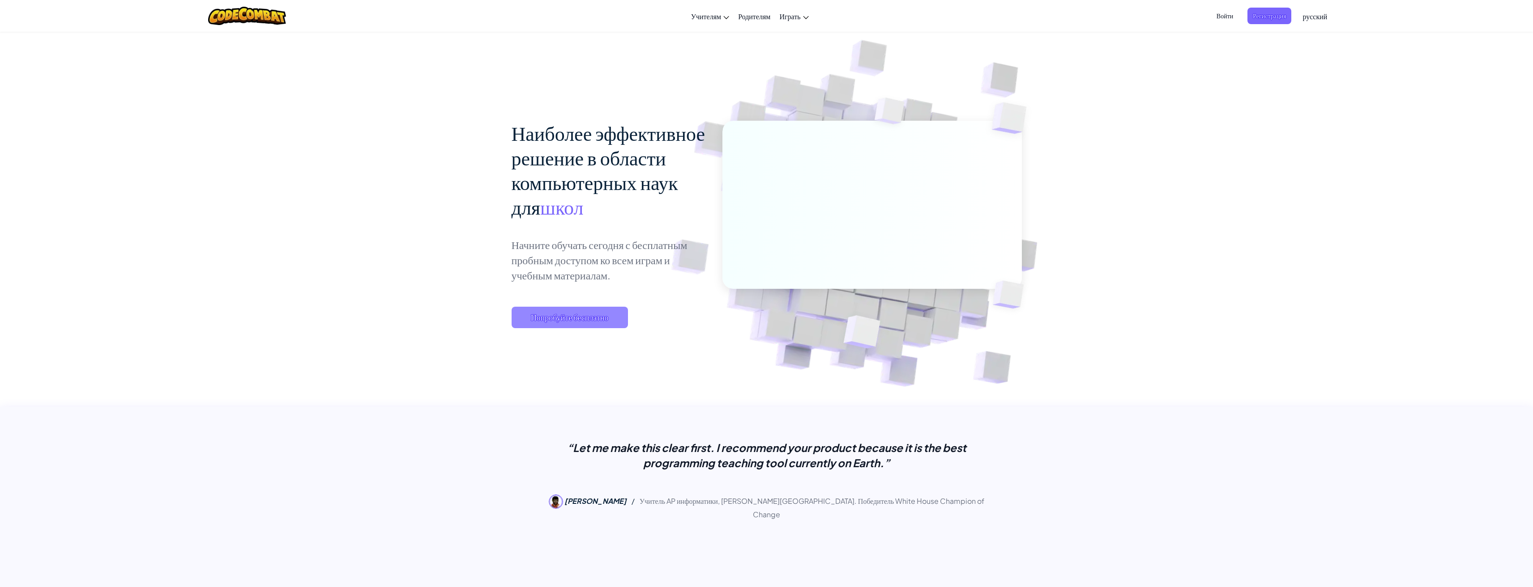  What do you see at coordinates (1224, 16) in the screenshot?
I see `span: Войти` at bounding box center [1224, 16].